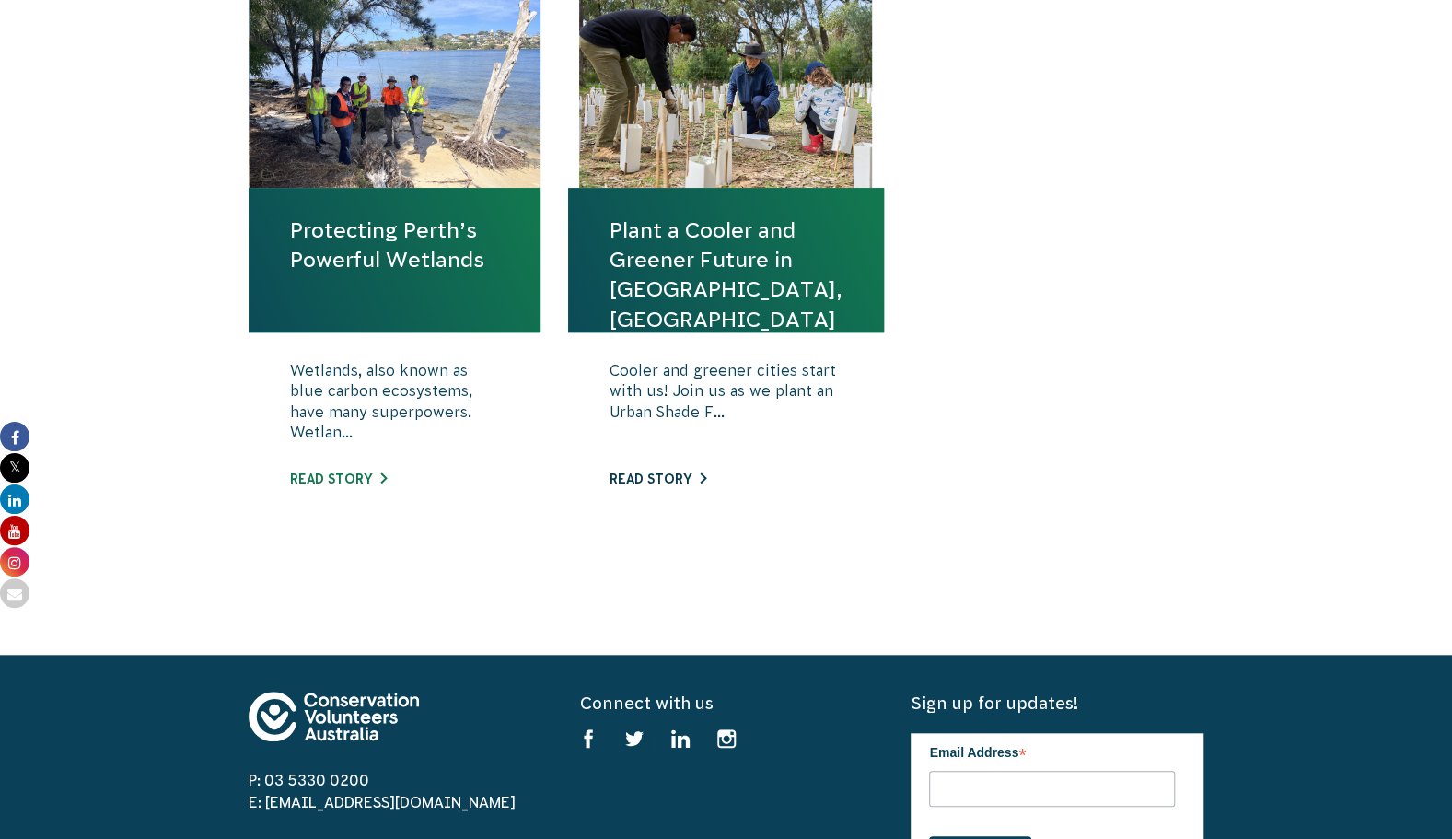 The image size is (1452, 839). Describe the element at coordinates (333, 716) in the screenshot. I see `img: logo-footer.svg` at that location.